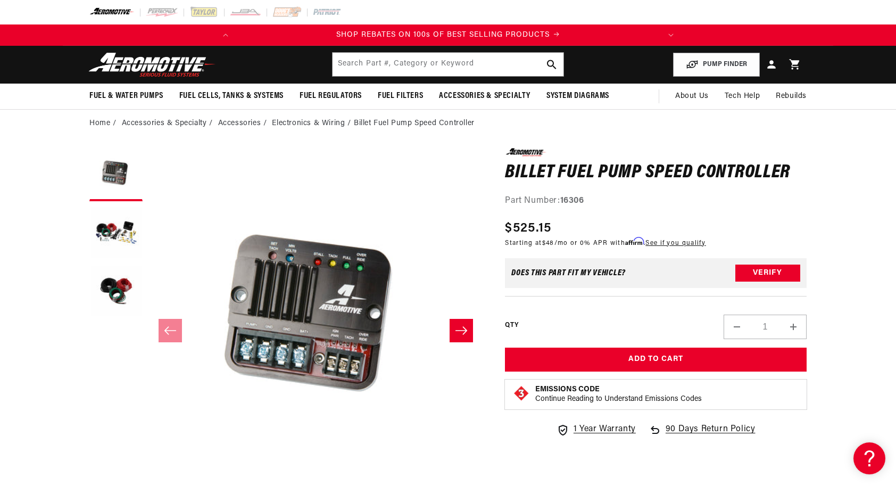  Describe the element at coordinates (605, 243) in the screenshot. I see `p: Starting at /mo or 0% APR with .` at that location.